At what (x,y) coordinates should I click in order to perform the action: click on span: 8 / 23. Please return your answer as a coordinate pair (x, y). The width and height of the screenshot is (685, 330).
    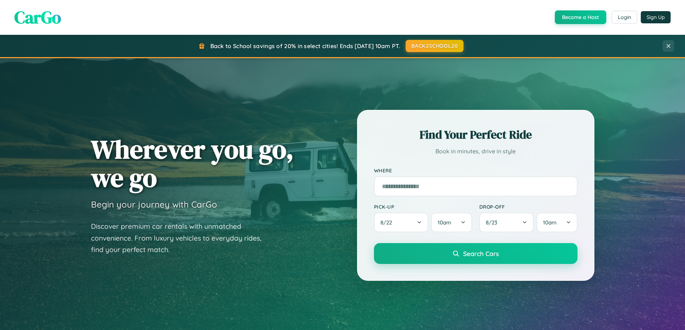
    Looking at the image, I should click on (493, 222).